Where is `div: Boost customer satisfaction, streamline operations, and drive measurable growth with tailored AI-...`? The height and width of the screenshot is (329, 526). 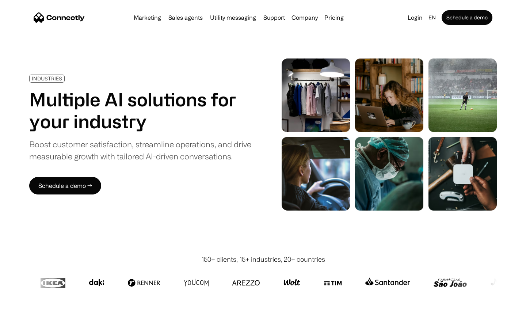
div: Boost customer satisfaction, streamline operations, and drive measurable growth with tailored AI-... is located at coordinates (140, 150).